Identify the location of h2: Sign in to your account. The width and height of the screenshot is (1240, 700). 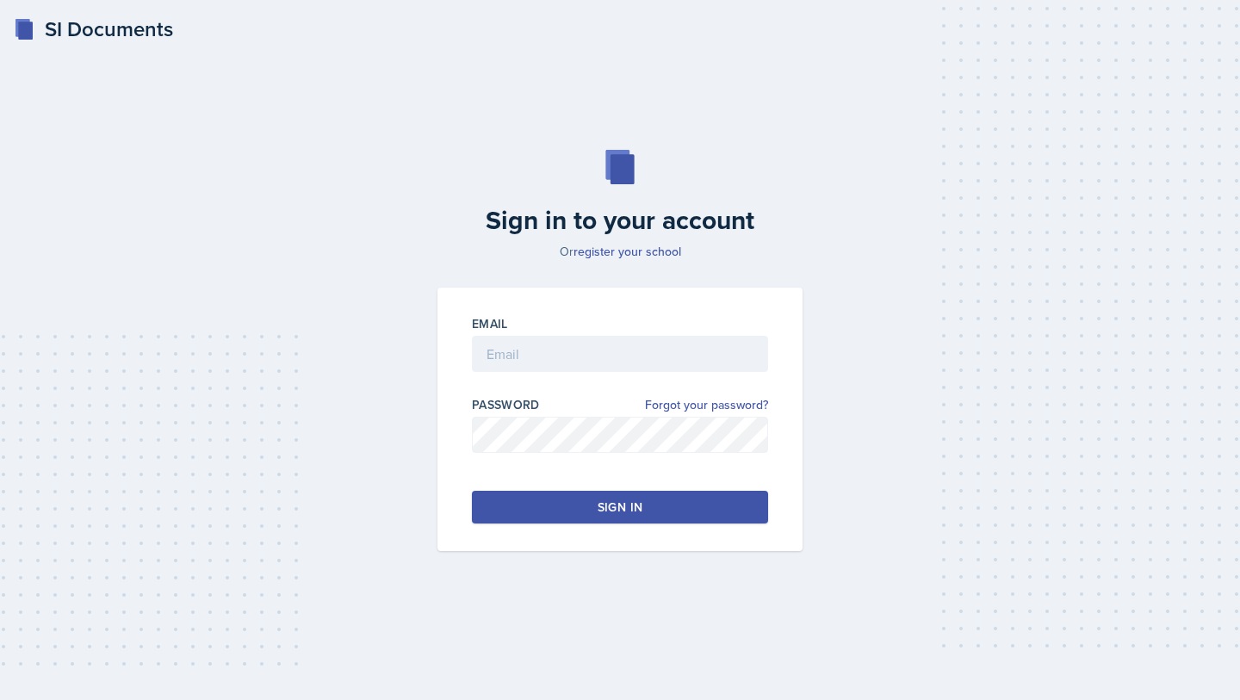
(620, 220).